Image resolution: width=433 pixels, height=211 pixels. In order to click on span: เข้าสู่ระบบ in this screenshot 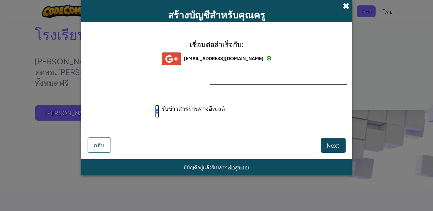, I will do `click(238, 167)`.